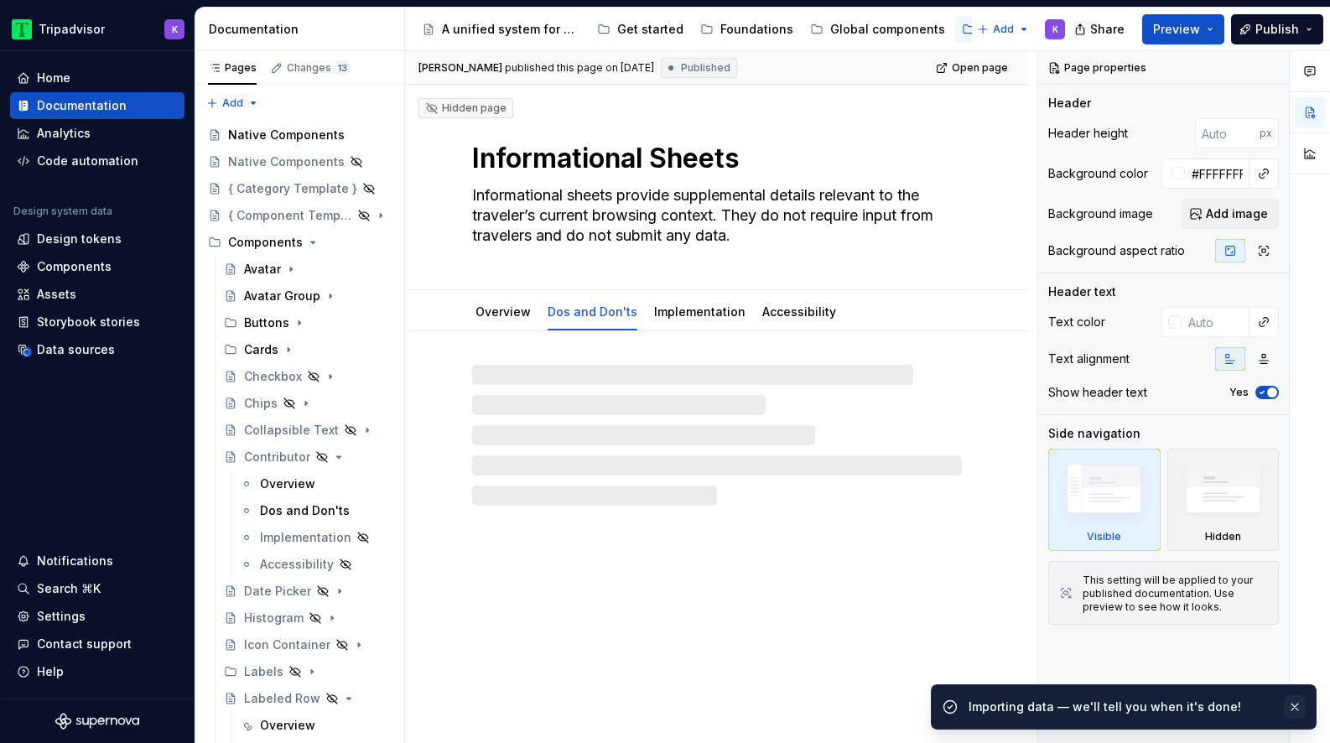 The image size is (1330, 743). I want to click on button: Publish, so click(1277, 29).